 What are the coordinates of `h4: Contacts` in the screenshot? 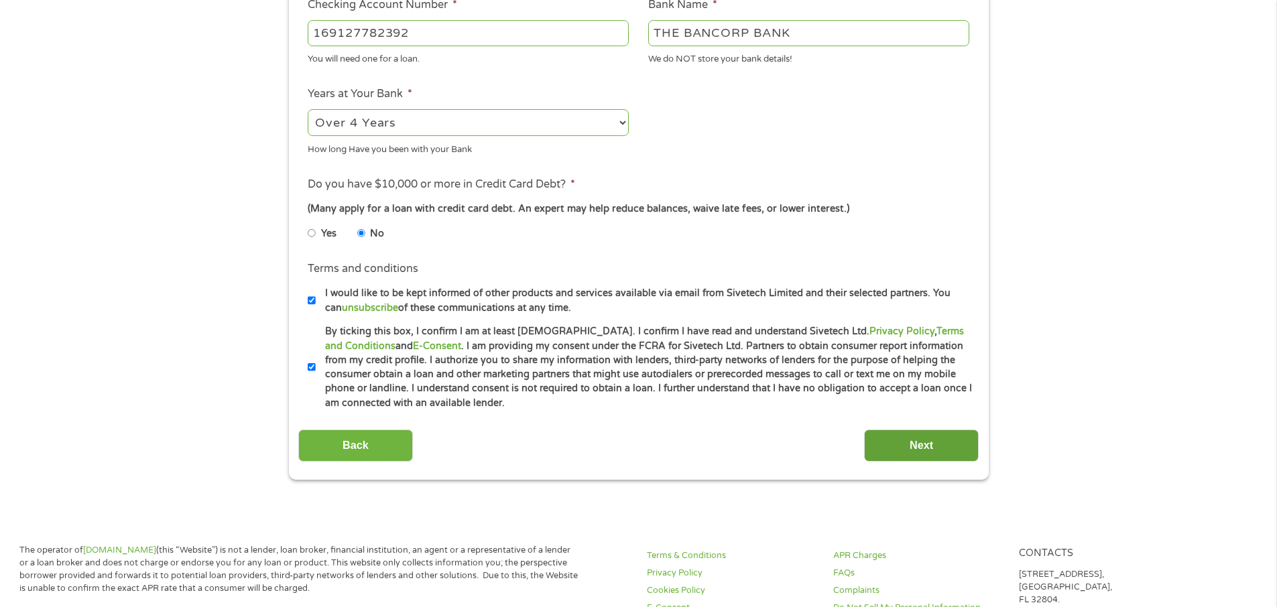 It's located at (1104, 554).